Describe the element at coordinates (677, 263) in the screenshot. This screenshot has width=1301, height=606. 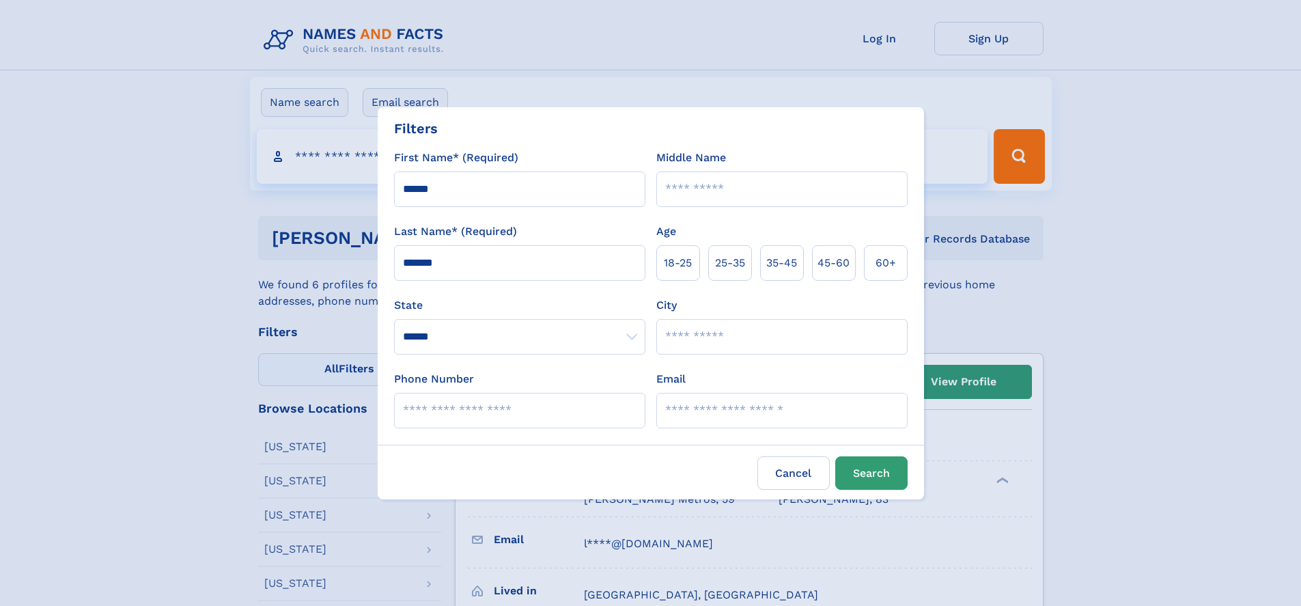
I see `span: 18‑25` at that location.